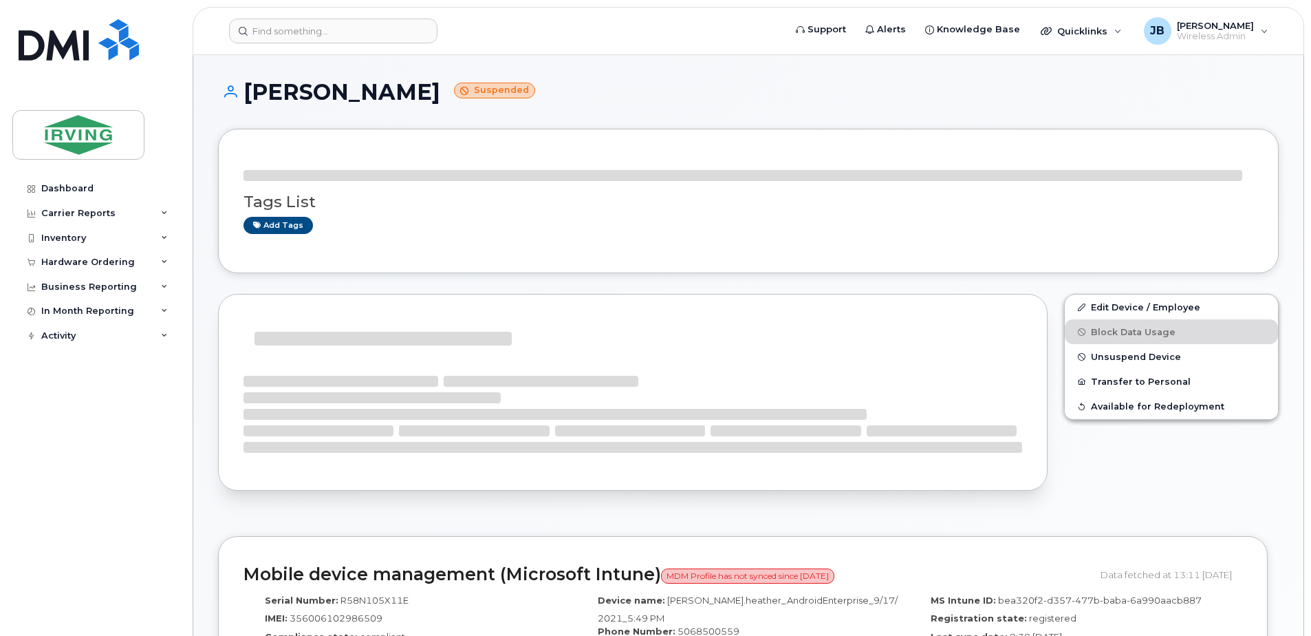  What do you see at coordinates (1136, 356) in the screenshot?
I see `span: Unsuspend Device` at bounding box center [1136, 356].